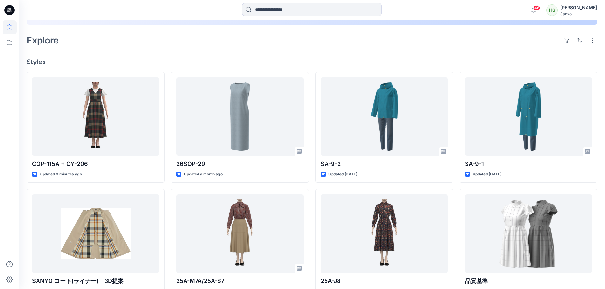 Image resolution: width=605 pixels, height=289 pixels. Describe the element at coordinates (312, 62) in the screenshot. I see `h4: Styles` at that location.